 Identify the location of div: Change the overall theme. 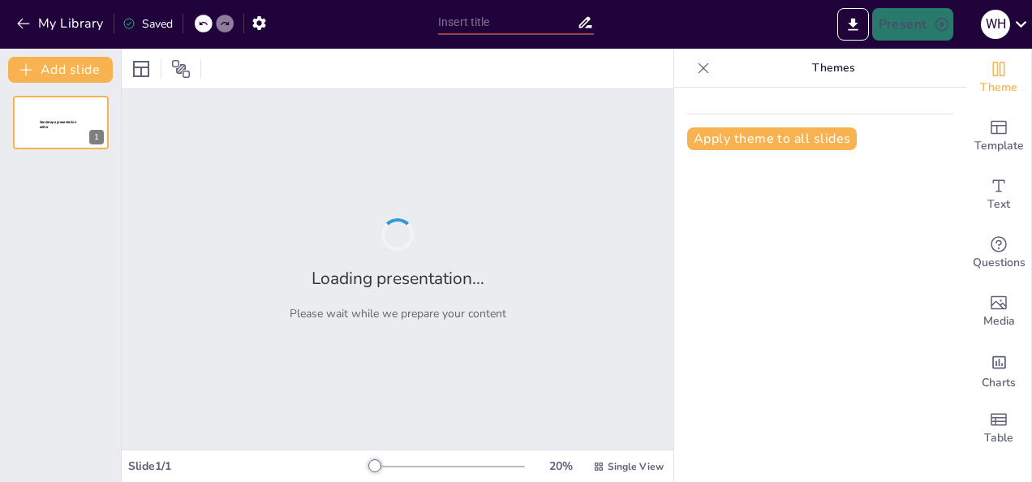
(999, 78).